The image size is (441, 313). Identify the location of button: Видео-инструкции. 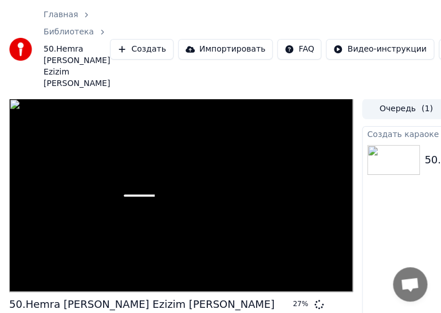
(380, 49).